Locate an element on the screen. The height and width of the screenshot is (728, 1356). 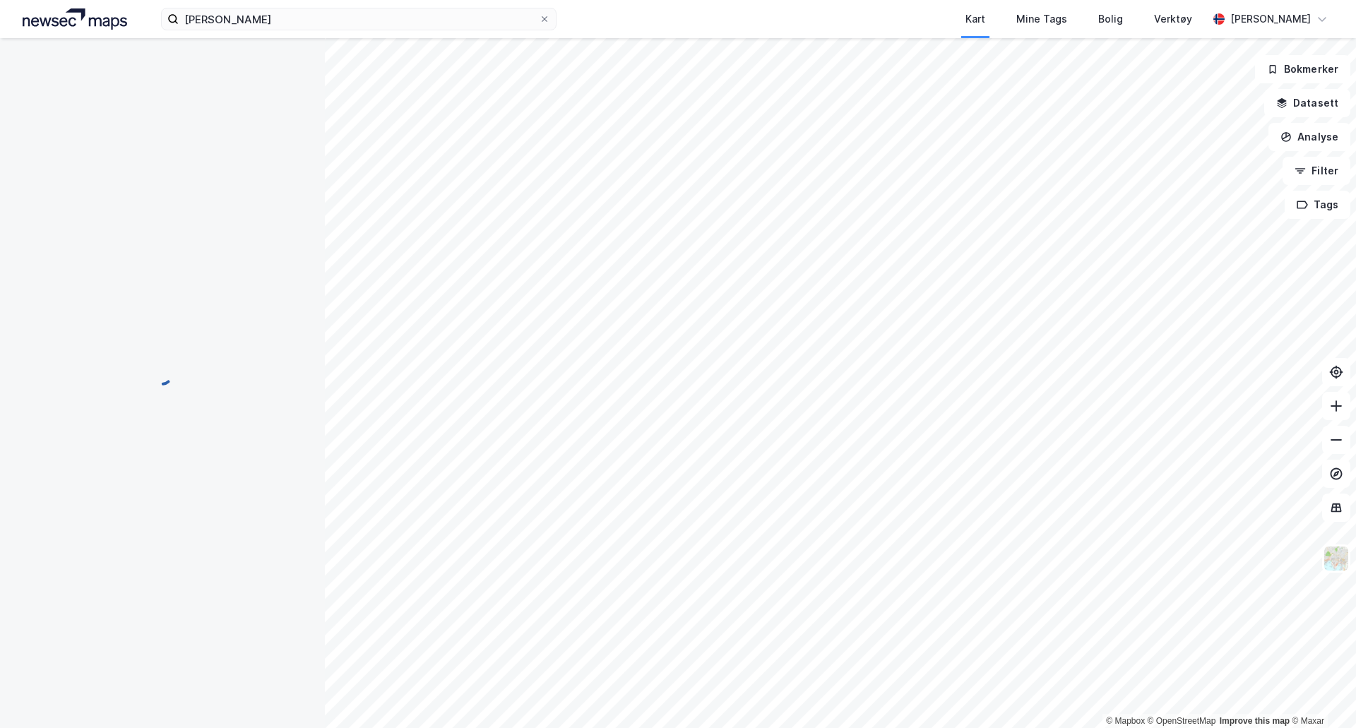
img: Z is located at coordinates (1336, 559).